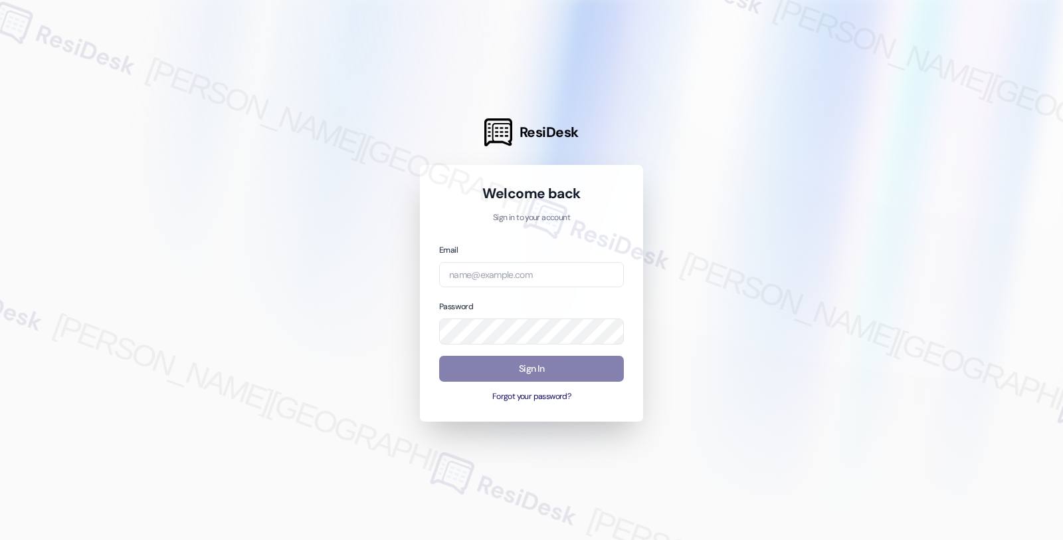 Image resolution: width=1063 pixels, height=540 pixels. I want to click on button: Sign In, so click(532, 368).